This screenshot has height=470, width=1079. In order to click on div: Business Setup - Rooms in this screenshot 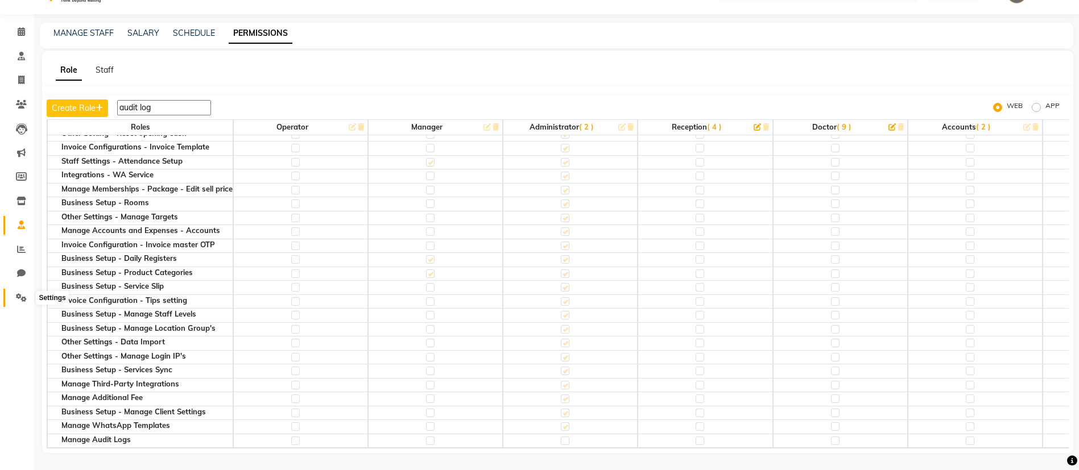, I will do `click(147, 202)`.